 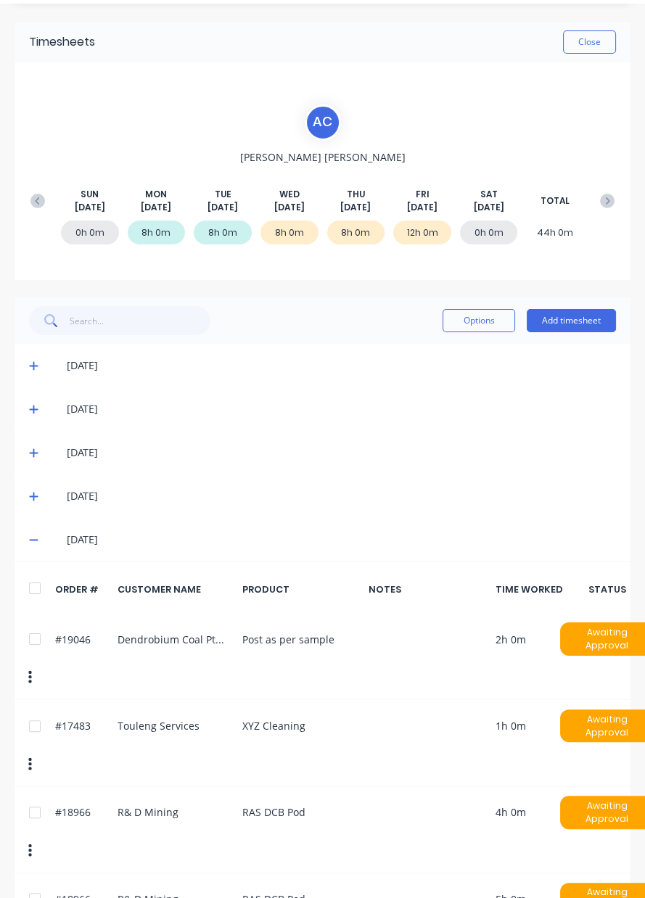 I want to click on span: WED, so click(x=290, y=194).